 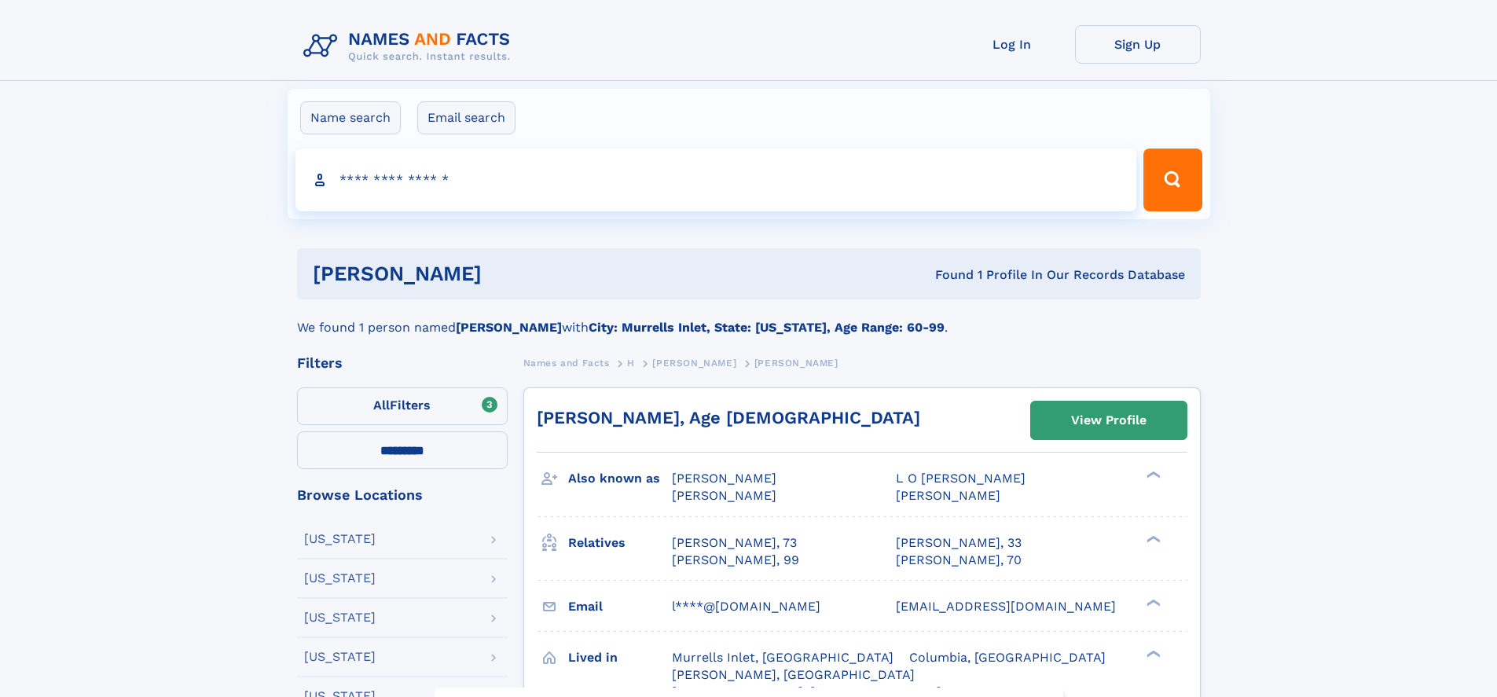 I want to click on label: Email search, so click(x=466, y=118).